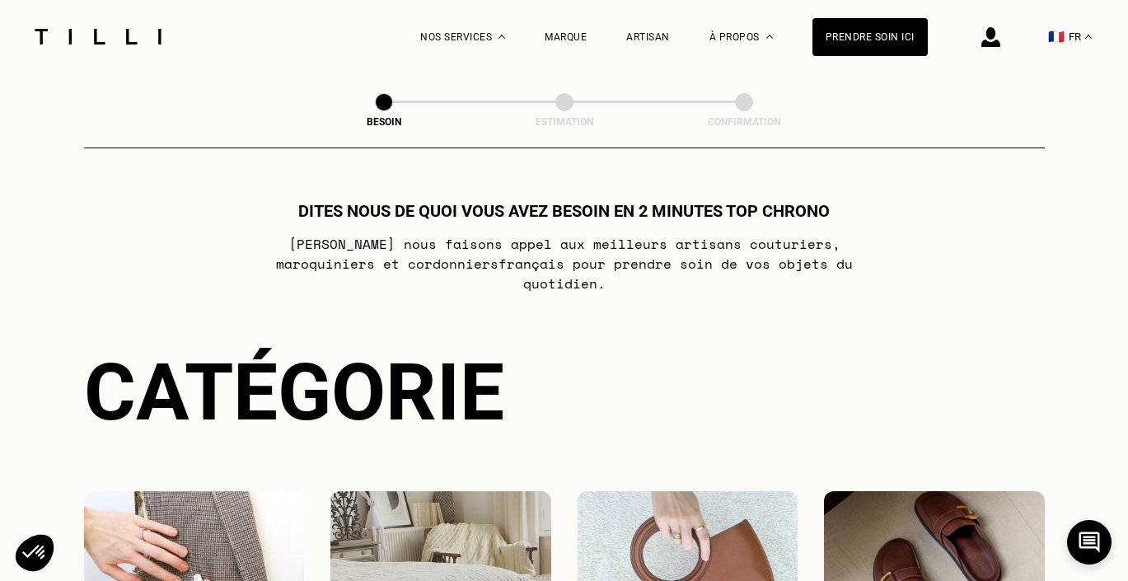 The image size is (1128, 581). Describe the element at coordinates (990, 37) in the screenshot. I see `img: icône connexion` at that location.